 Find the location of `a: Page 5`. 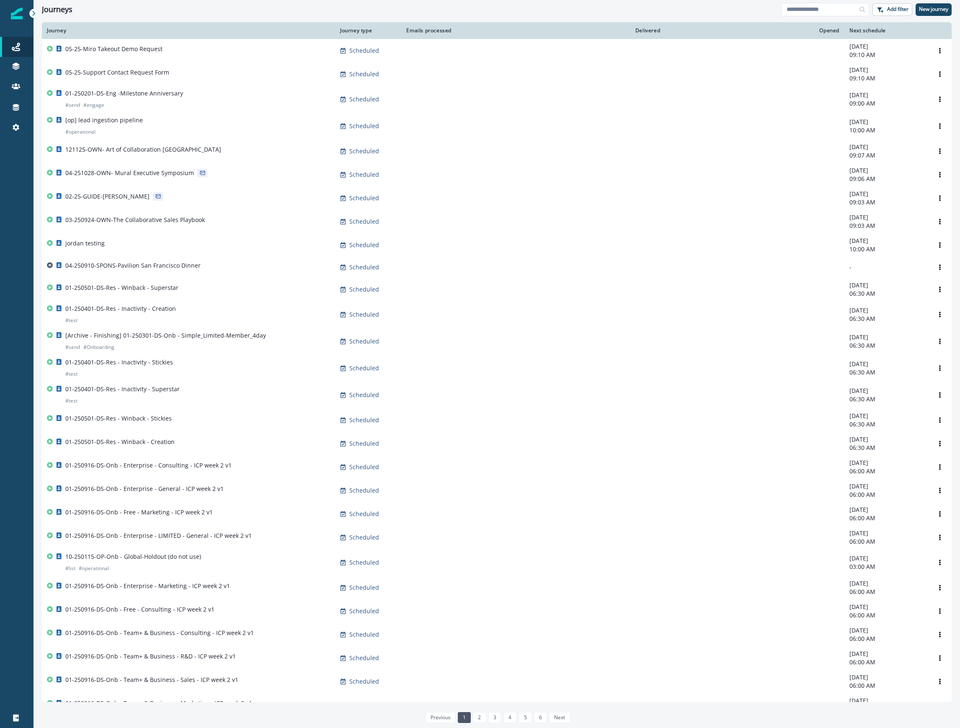

a: Page 5 is located at coordinates (525, 718).